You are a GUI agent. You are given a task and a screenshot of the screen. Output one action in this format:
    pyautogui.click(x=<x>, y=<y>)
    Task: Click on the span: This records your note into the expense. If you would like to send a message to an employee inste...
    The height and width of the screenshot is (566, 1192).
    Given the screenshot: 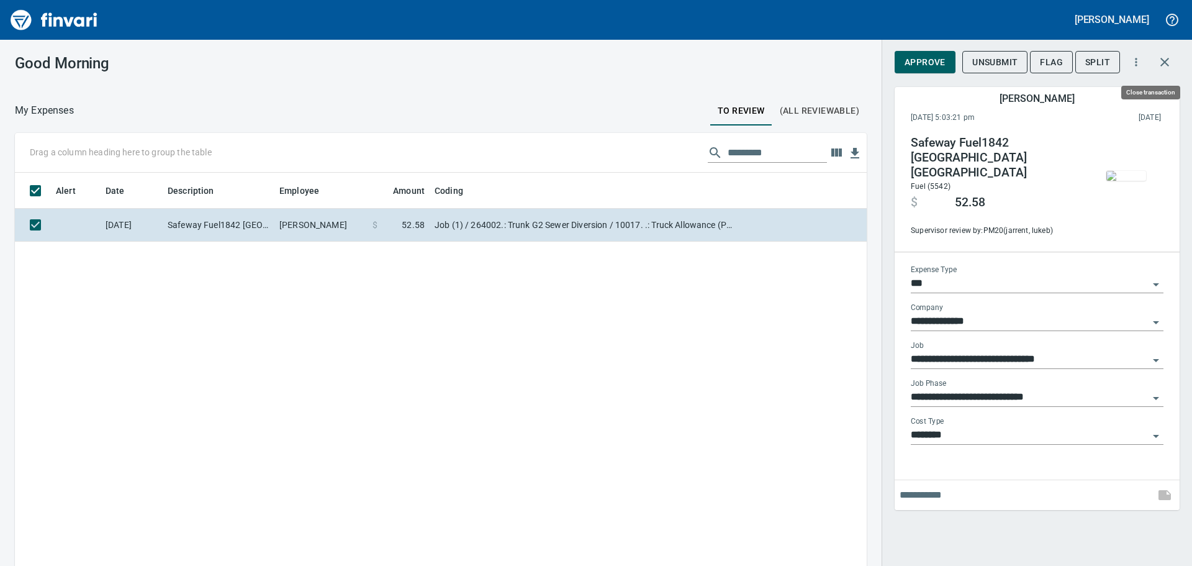 What is the action you would take?
    pyautogui.click(x=1165, y=495)
    